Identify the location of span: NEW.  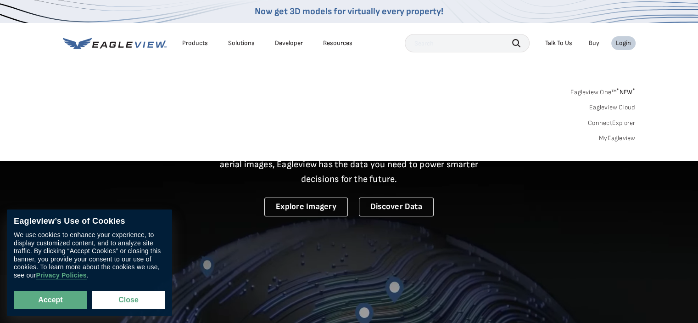
(626, 92).